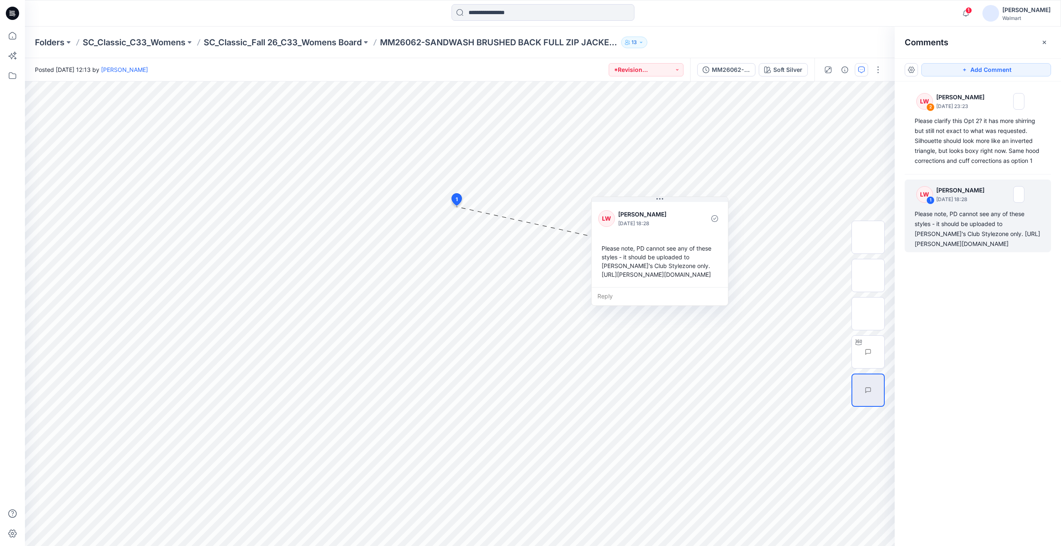  I want to click on div: 2, so click(930, 107).